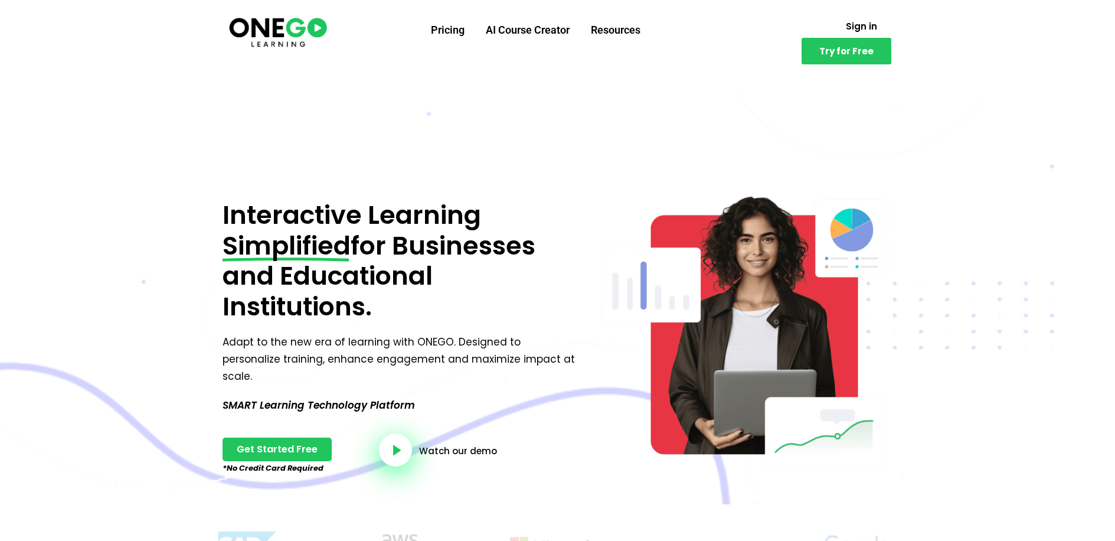  What do you see at coordinates (286, 246) in the screenshot?
I see `span: Simplified` at bounding box center [286, 246].